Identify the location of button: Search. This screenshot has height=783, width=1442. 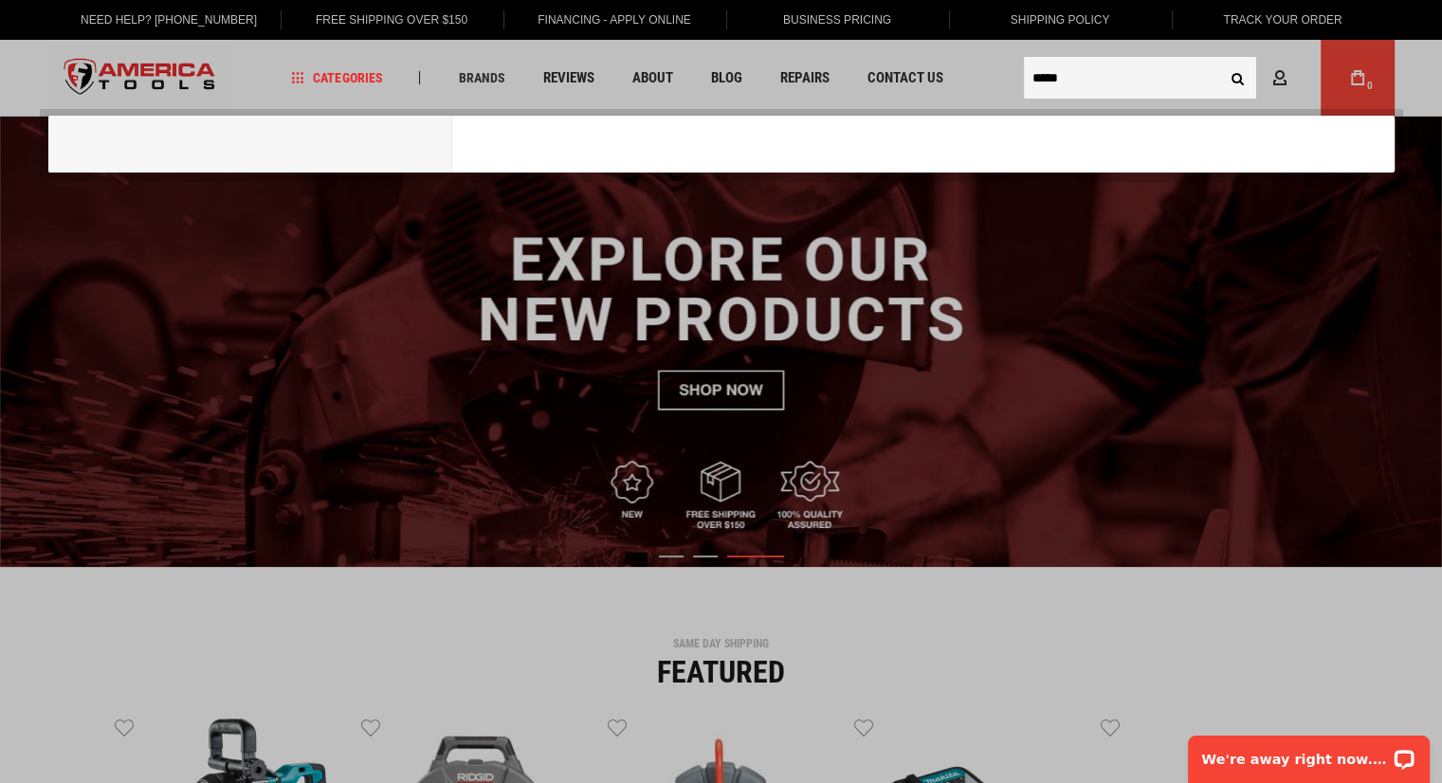
(1238, 78).